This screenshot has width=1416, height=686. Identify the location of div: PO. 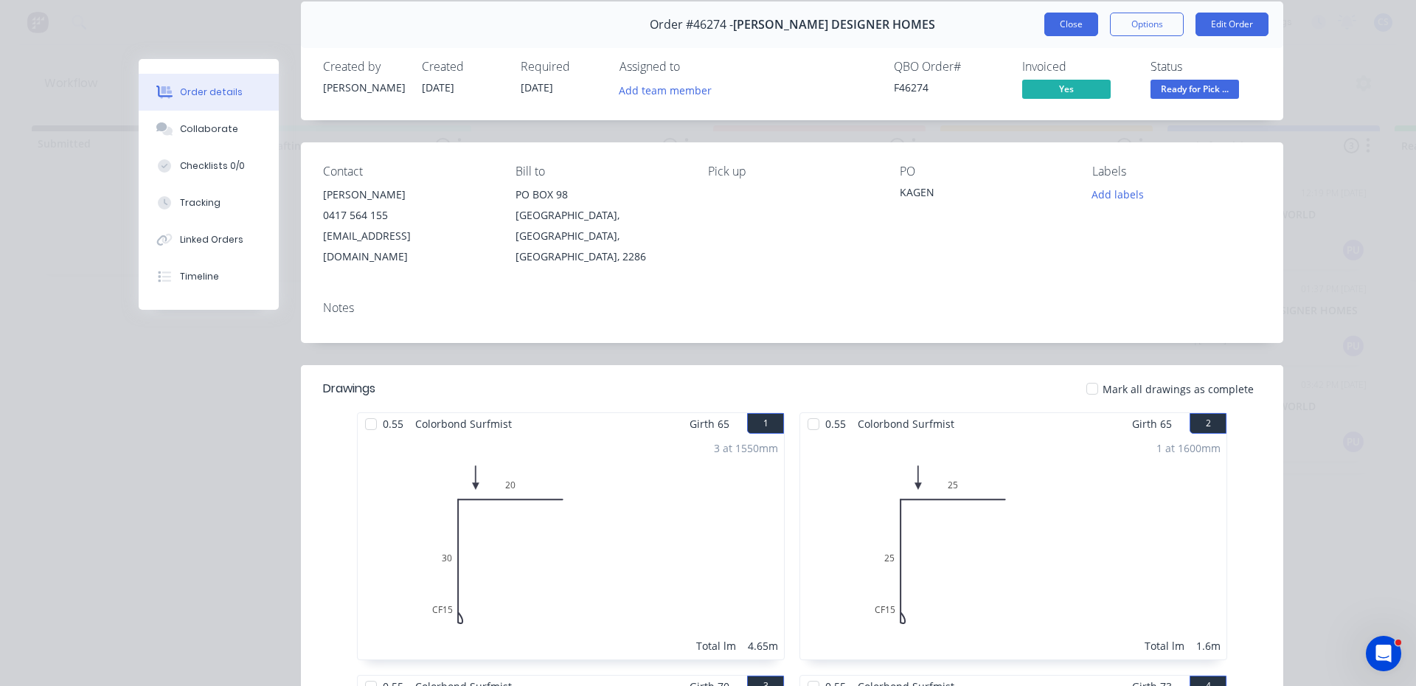
(983, 171).